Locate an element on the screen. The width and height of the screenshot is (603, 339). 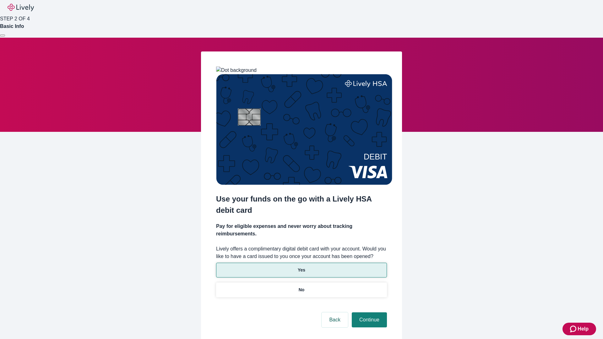
img: Lively is located at coordinates (21, 8).